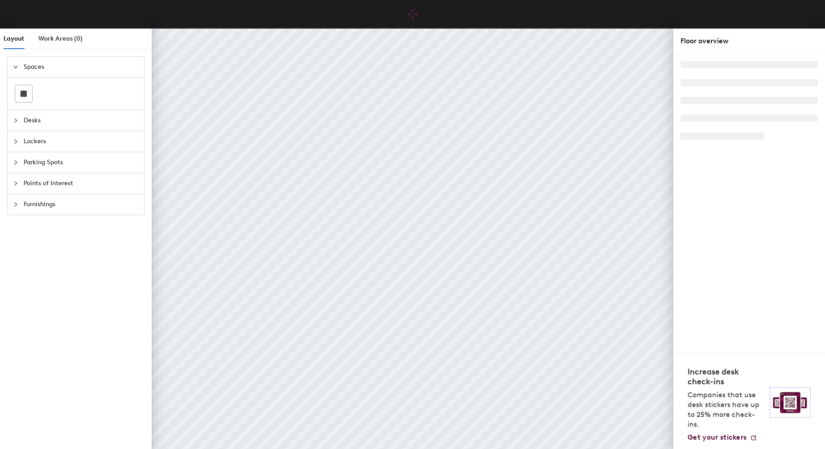 Image resolution: width=825 pixels, height=449 pixels. I want to click on span: expanded, so click(16, 67).